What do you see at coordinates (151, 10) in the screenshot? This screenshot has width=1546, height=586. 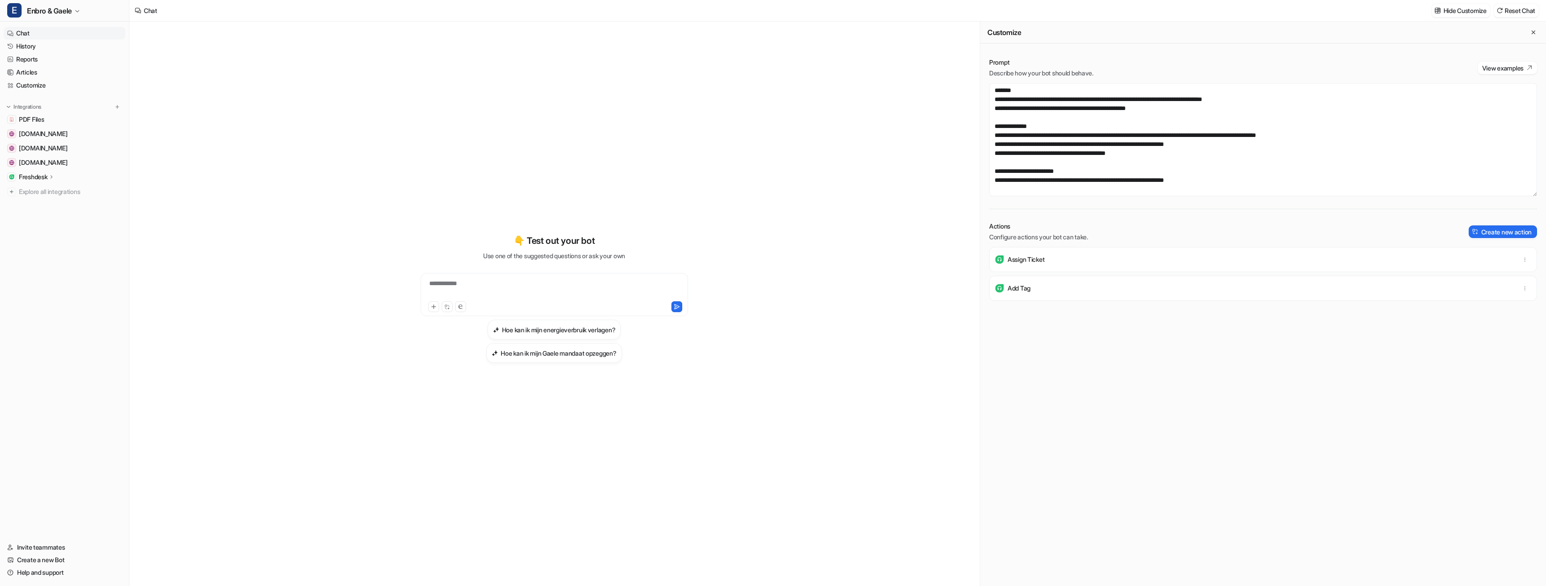 I see `div: Chat` at bounding box center [151, 10].